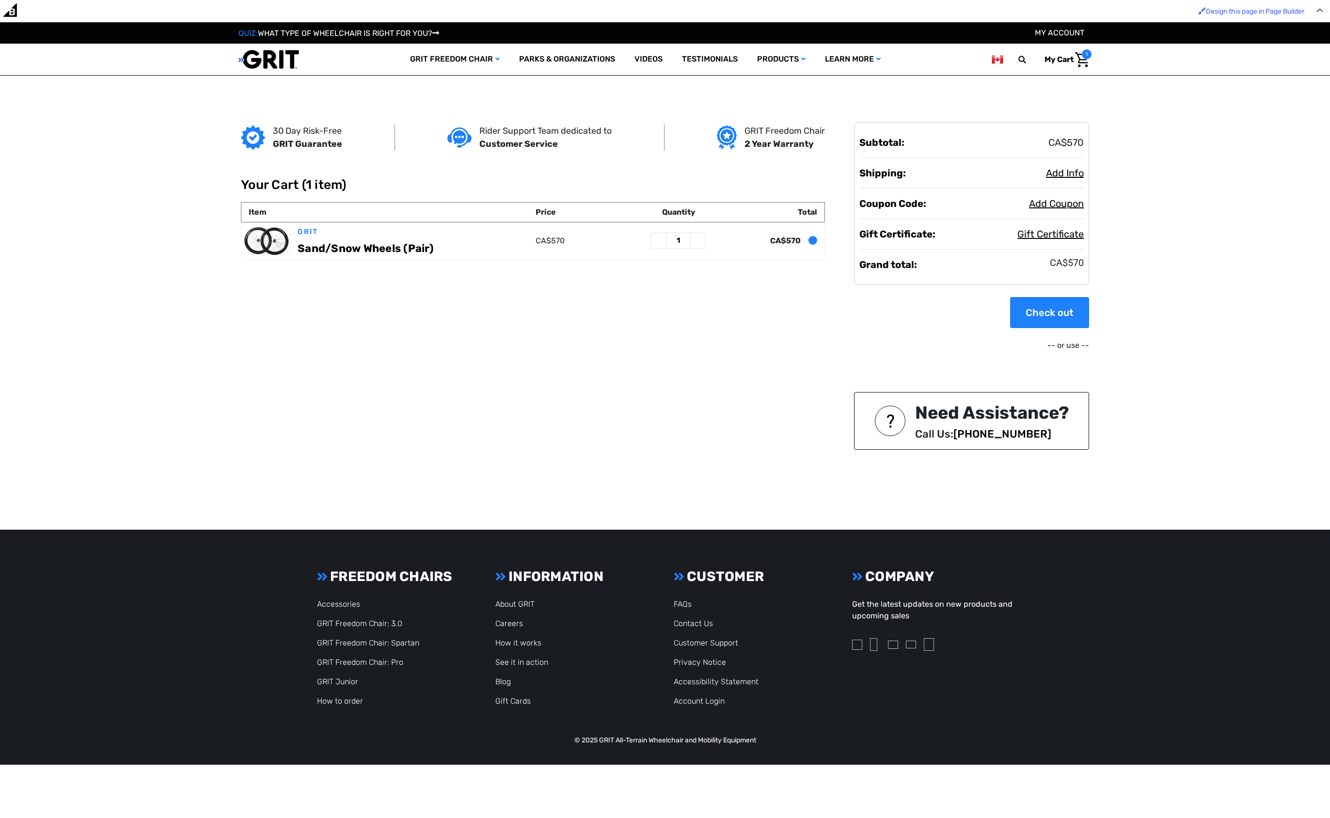  I want to click on h3: FREEDOM CHAIRS, so click(398, 577).